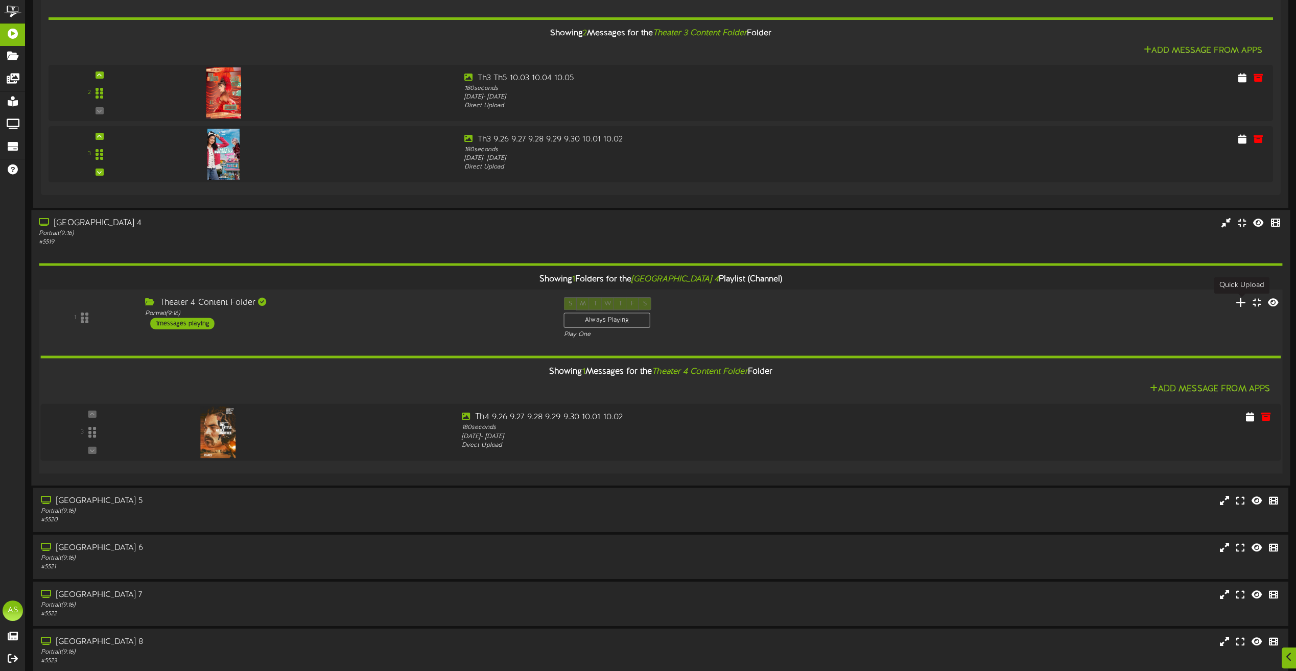 The width and height of the screenshot is (1296, 671). Describe the element at coordinates (700, 33) in the screenshot. I see `i: Theater 3 Content Folder` at that location.